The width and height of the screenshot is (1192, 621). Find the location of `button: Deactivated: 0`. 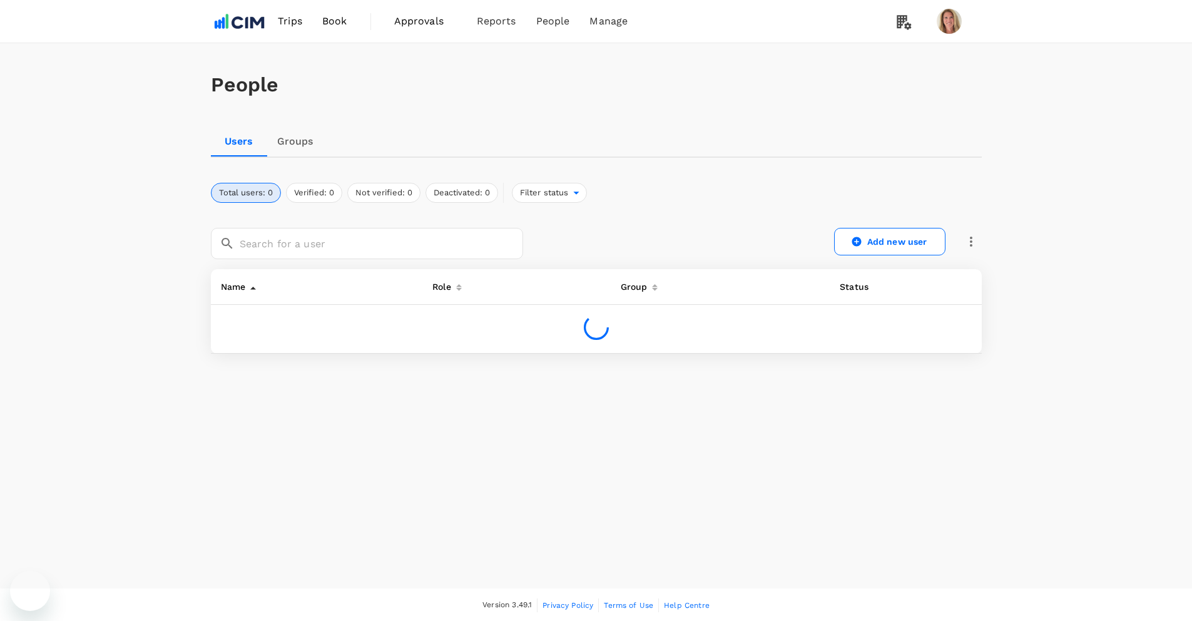

button: Deactivated: 0 is located at coordinates (462, 193).